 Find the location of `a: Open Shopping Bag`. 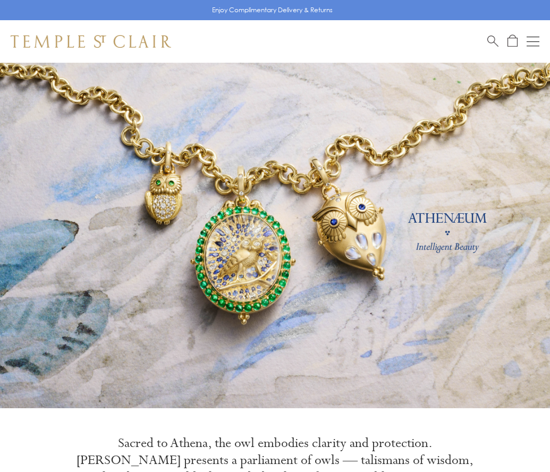

a: Open Shopping Bag is located at coordinates (512, 41).